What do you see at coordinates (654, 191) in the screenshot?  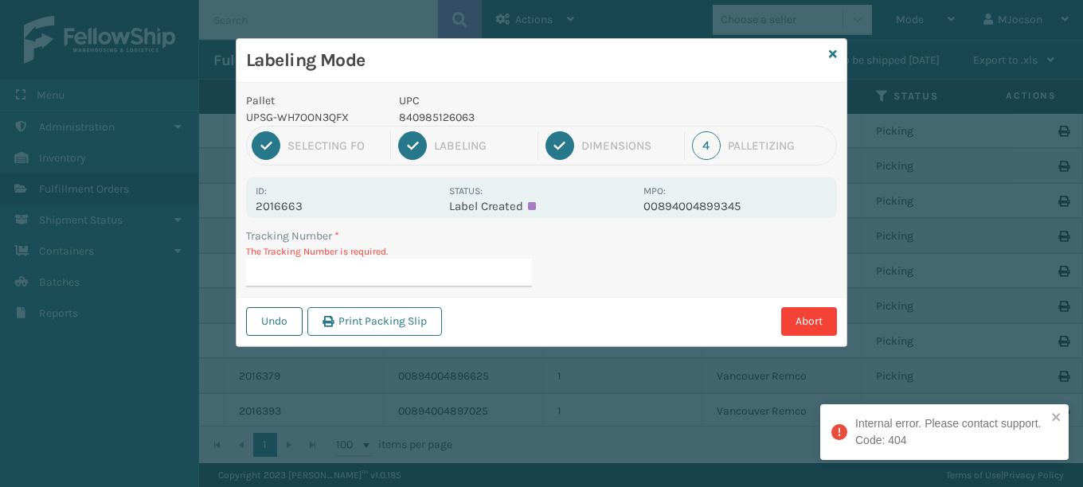 I see `label: MPO:` at bounding box center [654, 191].